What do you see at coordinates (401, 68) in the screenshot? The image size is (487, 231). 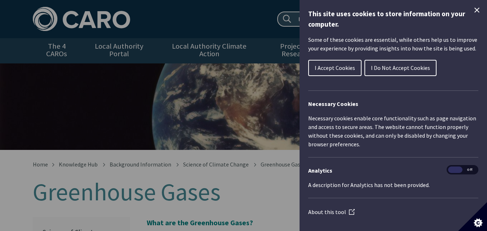 I see `button: I Do Not Accept Cookies` at bounding box center [401, 68].